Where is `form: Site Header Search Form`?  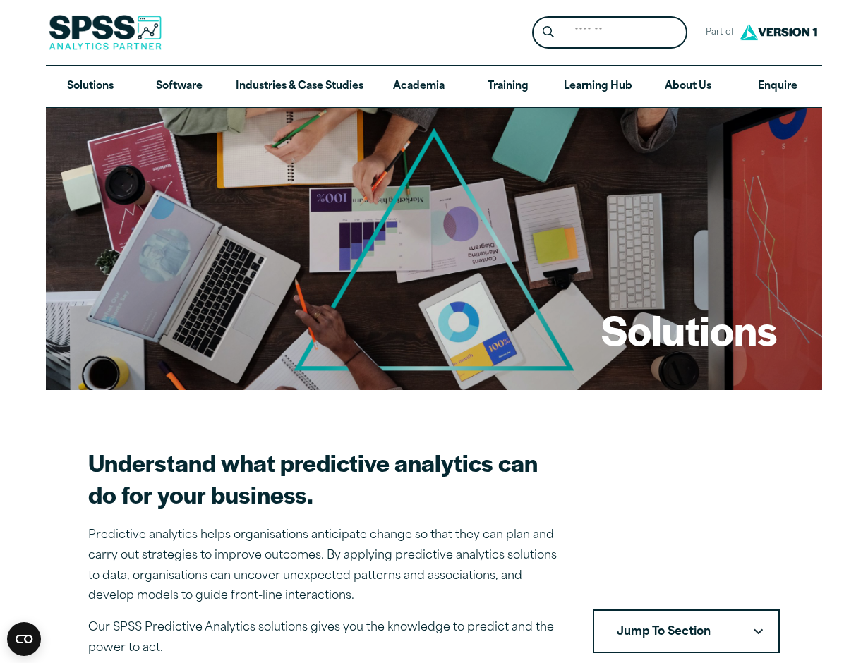 form: Site Header Search Form is located at coordinates (609, 32).